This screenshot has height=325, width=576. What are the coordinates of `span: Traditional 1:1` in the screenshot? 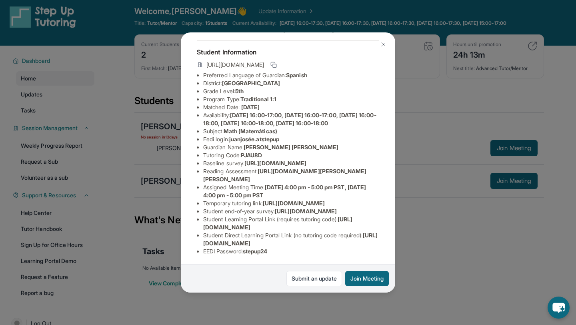 It's located at (258, 99).